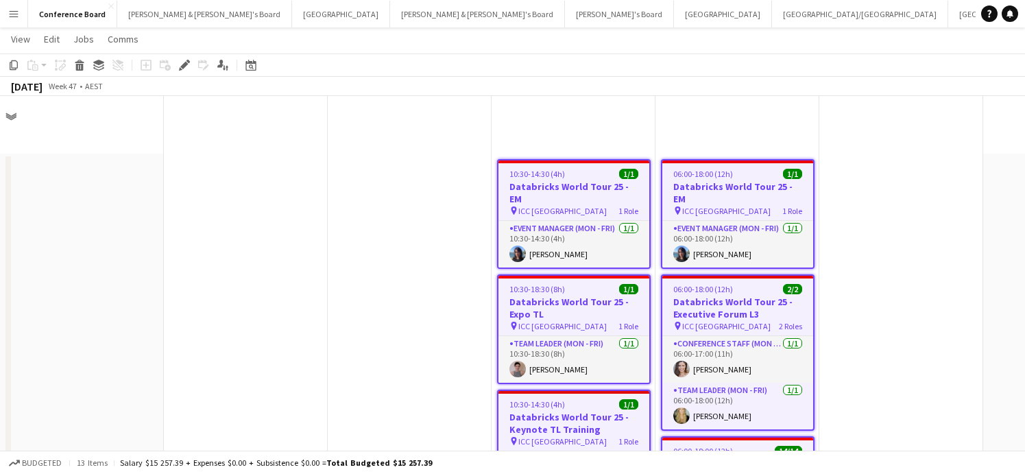  Describe the element at coordinates (94, 86) in the screenshot. I see `div: AEST` at that location.